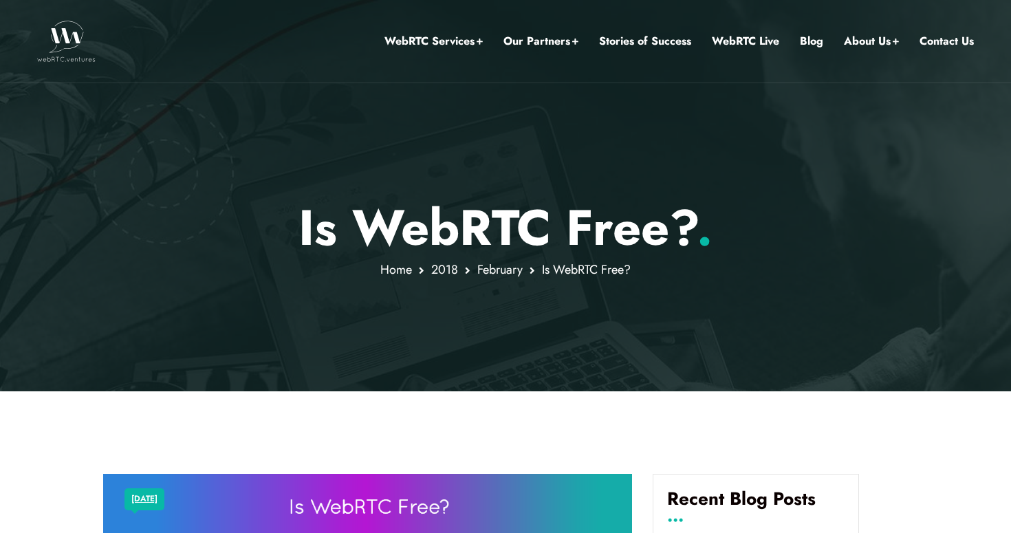 The image size is (1011, 533). What do you see at coordinates (645, 41) in the screenshot?
I see `a: Stories of Success` at bounding box center [645, 41].